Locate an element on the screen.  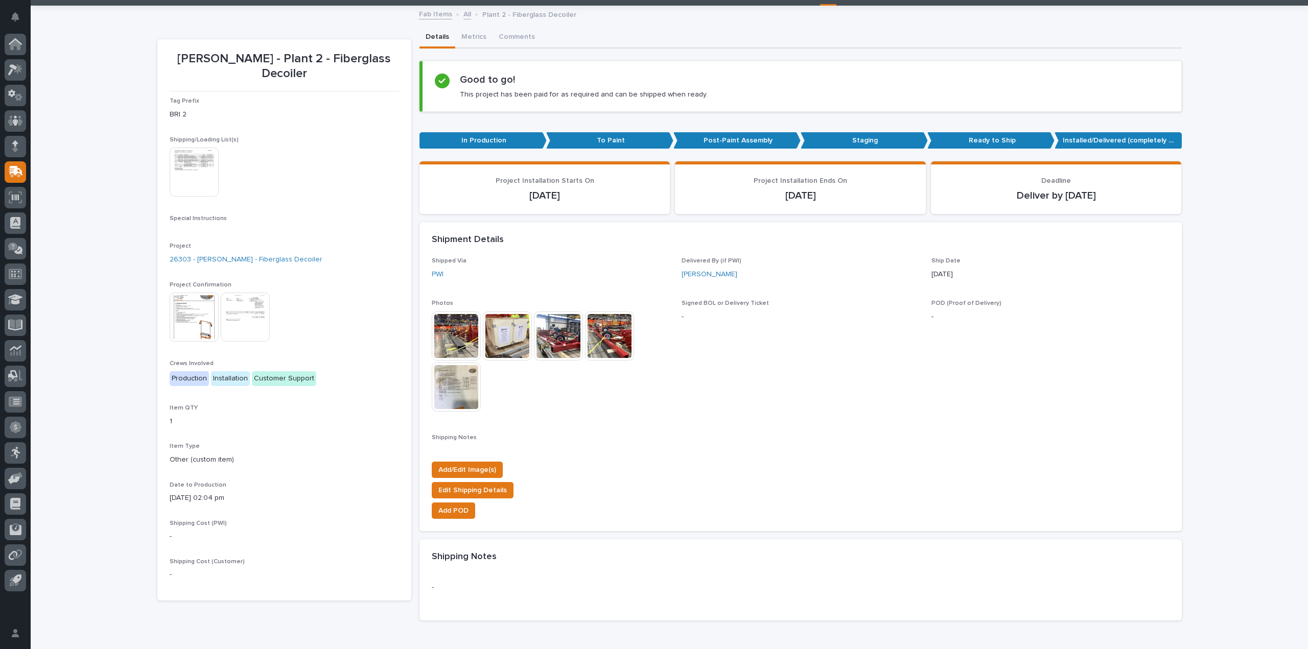
button: Comments is located at coordinates (516, 38).